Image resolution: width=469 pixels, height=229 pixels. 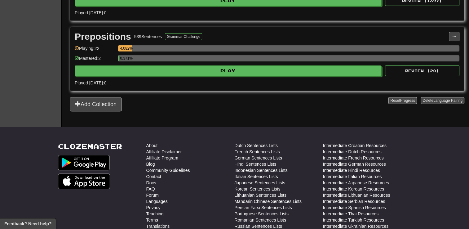 What do you see at coordinates (152, 145) in the screenshot?
I see `a: About` at bounding box center [152, 145].